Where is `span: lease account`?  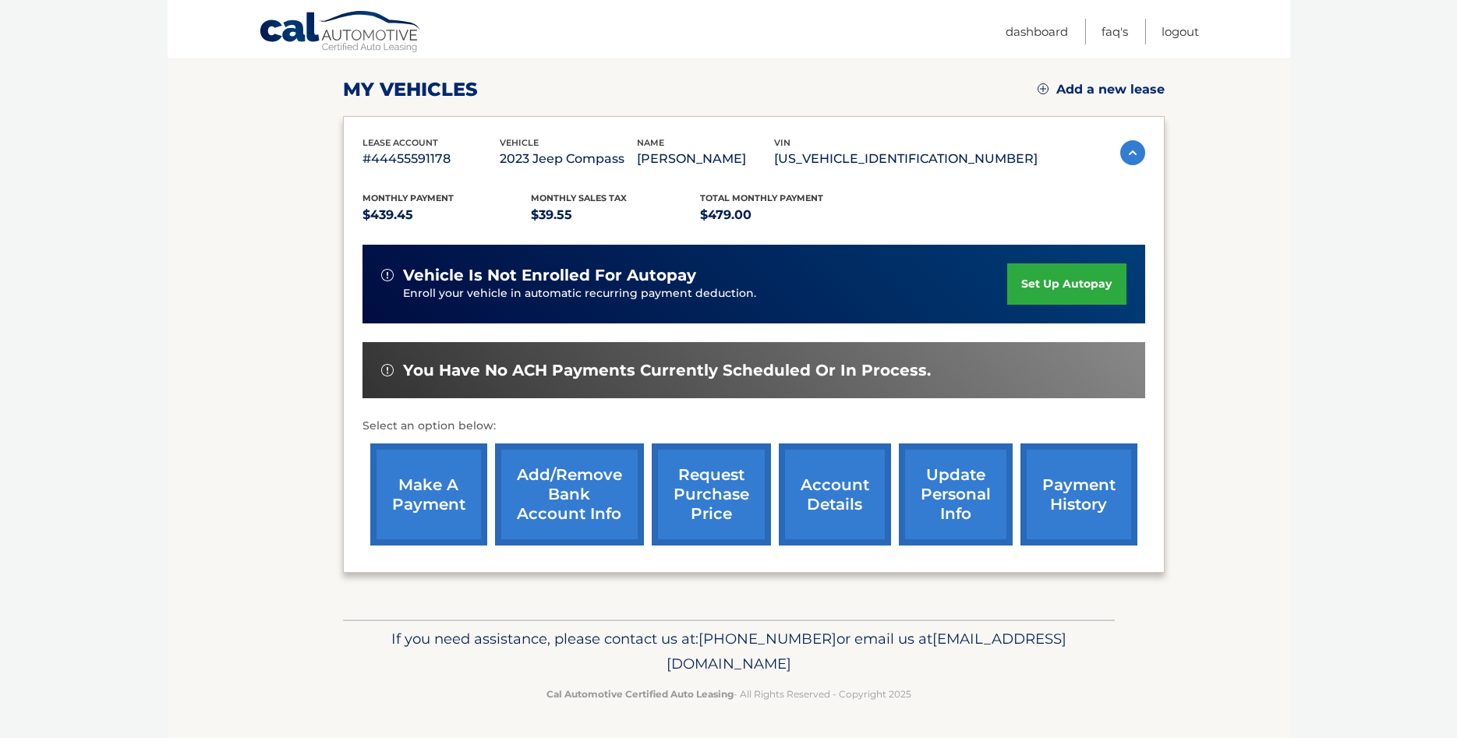 span: lease account is located at coordinates (400, 143).